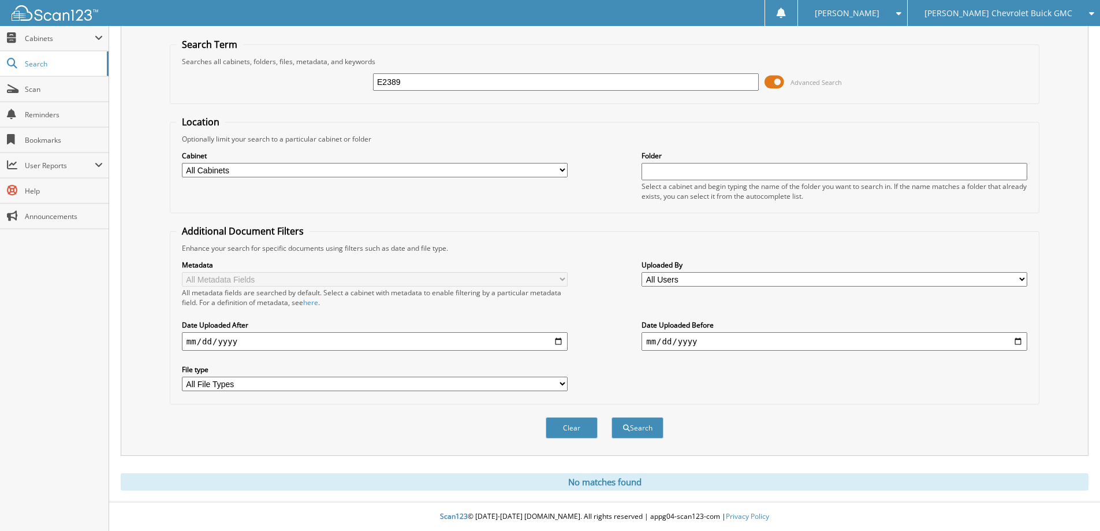  What do you see at coordinates (200, 122) in the screenshot?
I see `legend: Location` at bounding box center [200, 122].